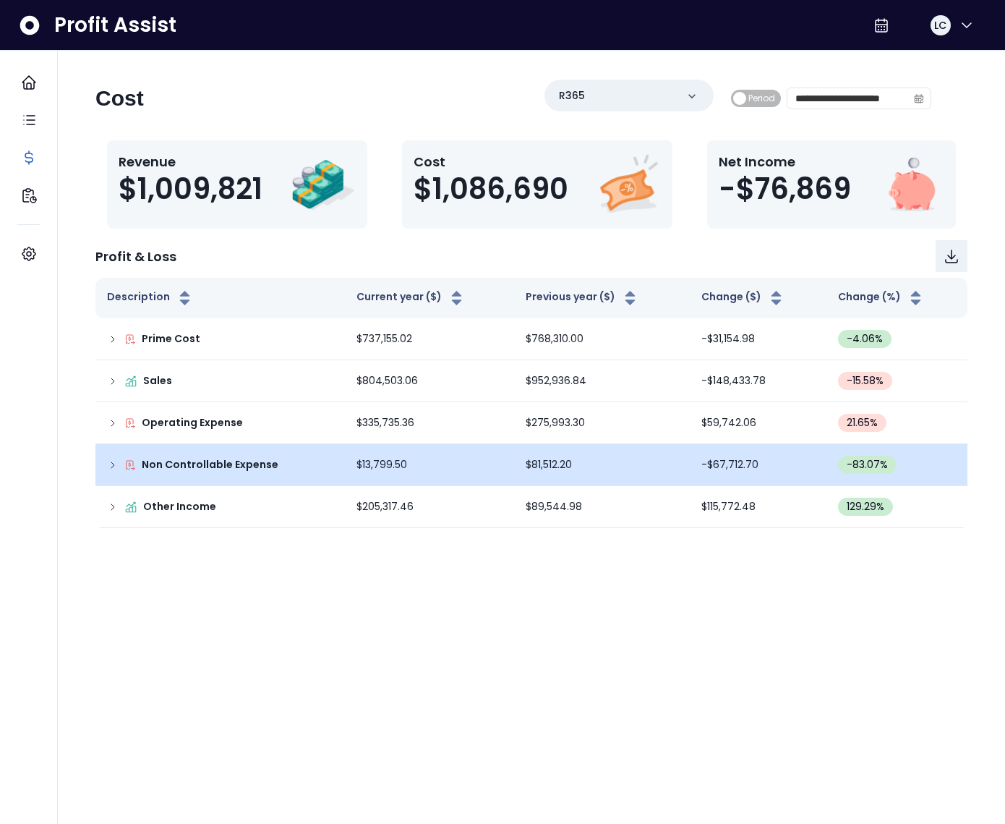  Describe the element at coordinates (323, 184) in the screenshot. I see `img: Revenue` at that location.